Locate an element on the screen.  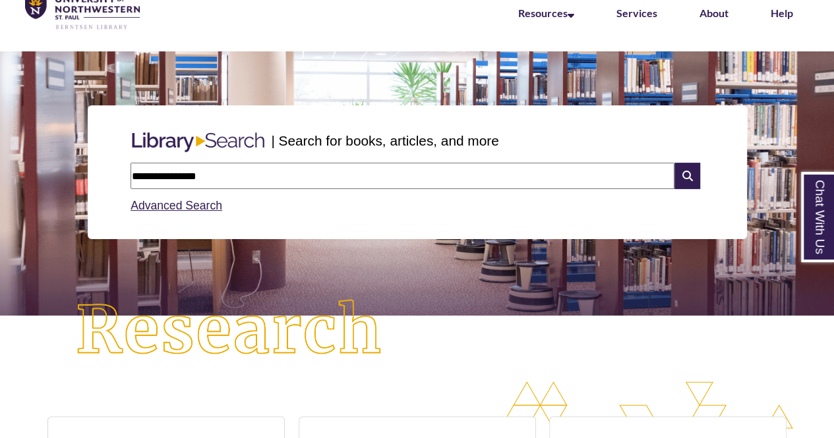
a: Advanced Search is located at coordinates (176, 206).